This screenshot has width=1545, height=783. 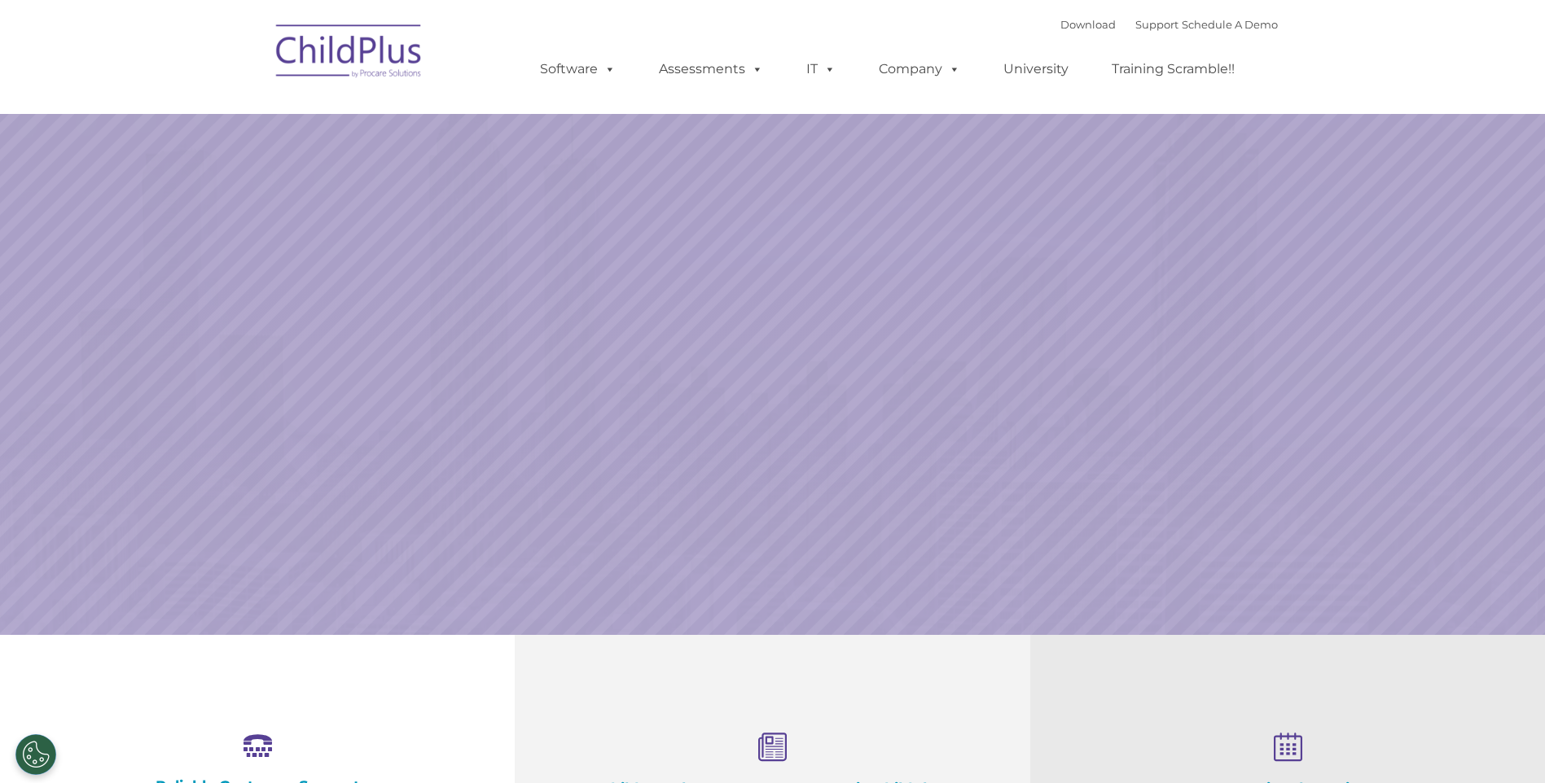 What do you see at coordinates (1229, 24) in the screenshot?
I see `a: Schedule A Demo` at bounding box center [1229, 24].